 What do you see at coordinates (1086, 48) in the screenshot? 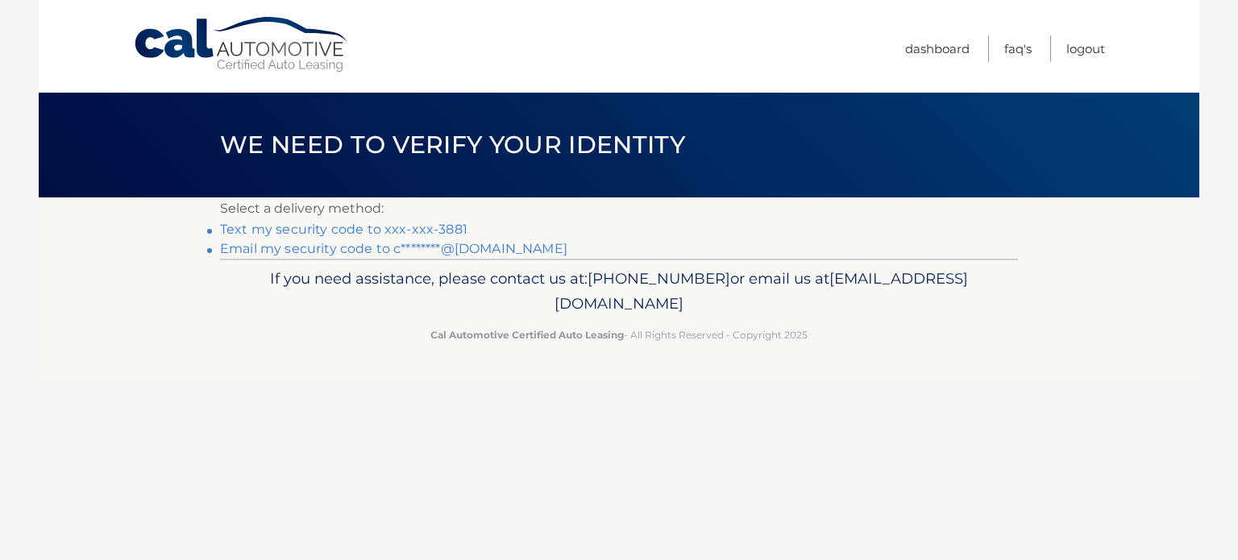
I see `a: Logout` at bounding box center [1086, 48].